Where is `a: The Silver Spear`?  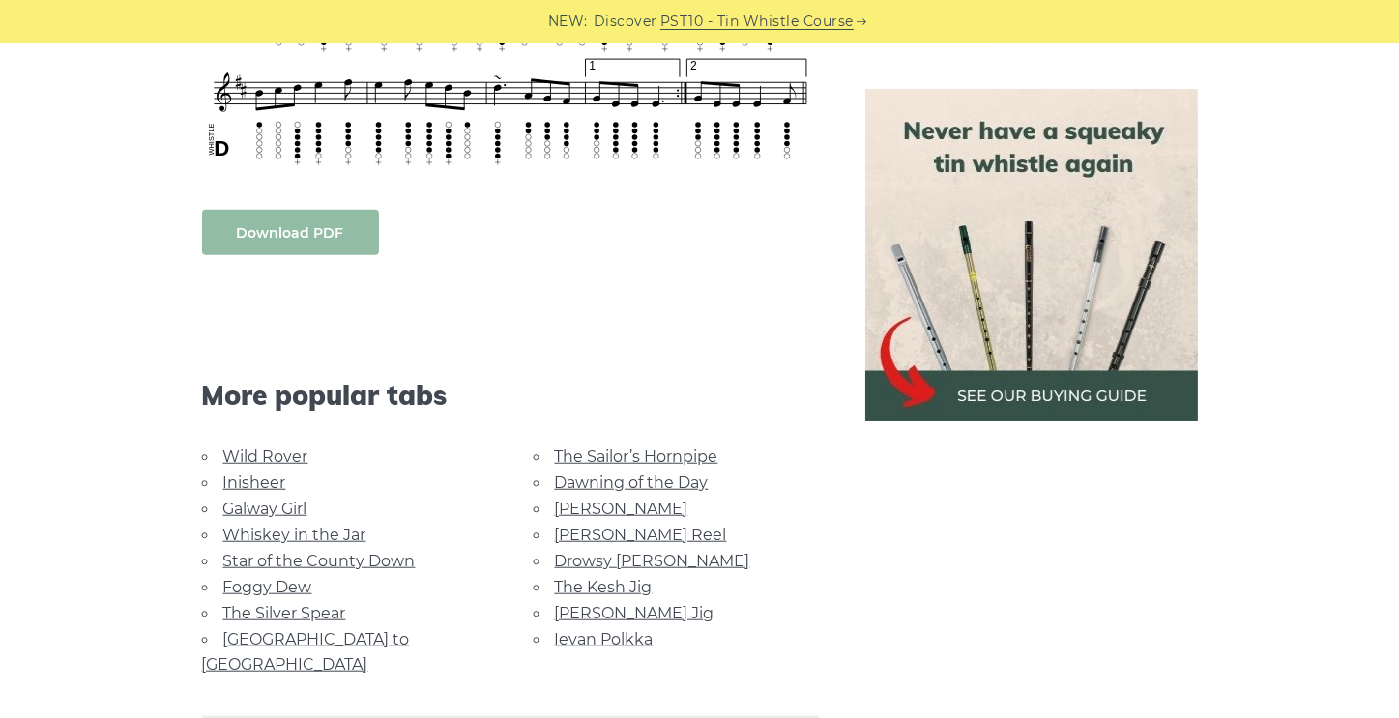
a: The Silver Spear is located at coordinates (284, 613).